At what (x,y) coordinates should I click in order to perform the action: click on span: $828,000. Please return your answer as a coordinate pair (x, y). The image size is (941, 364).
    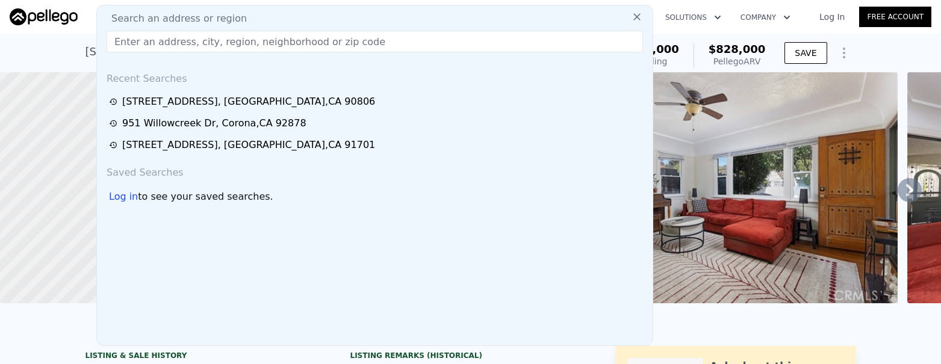
    Looking at the image, I should click on (737, 49).